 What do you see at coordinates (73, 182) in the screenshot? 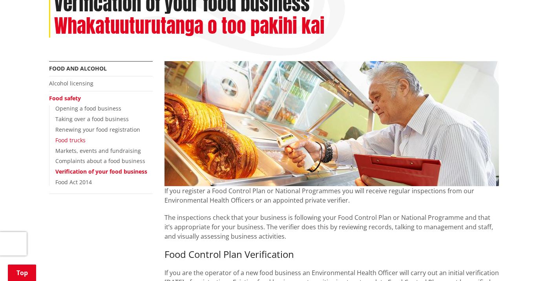
I see `a: Food Act 2014` at bounding box center [73, 182].